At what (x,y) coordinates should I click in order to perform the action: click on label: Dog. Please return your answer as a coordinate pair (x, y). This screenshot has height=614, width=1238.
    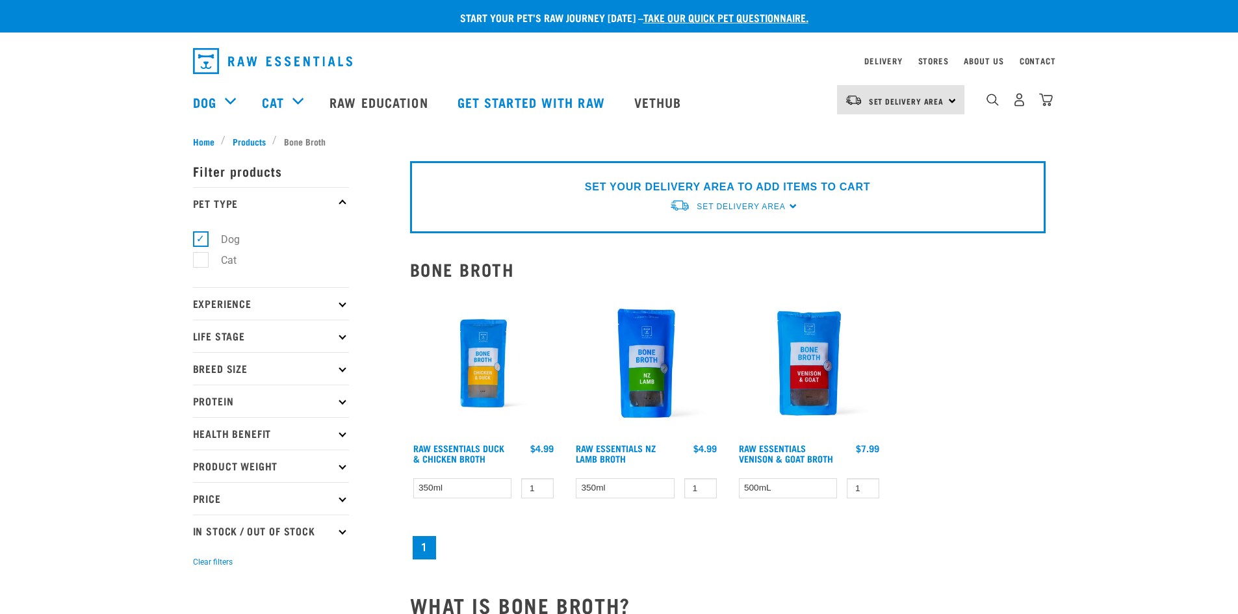
    Looking at the image, I should click on (222, 239).